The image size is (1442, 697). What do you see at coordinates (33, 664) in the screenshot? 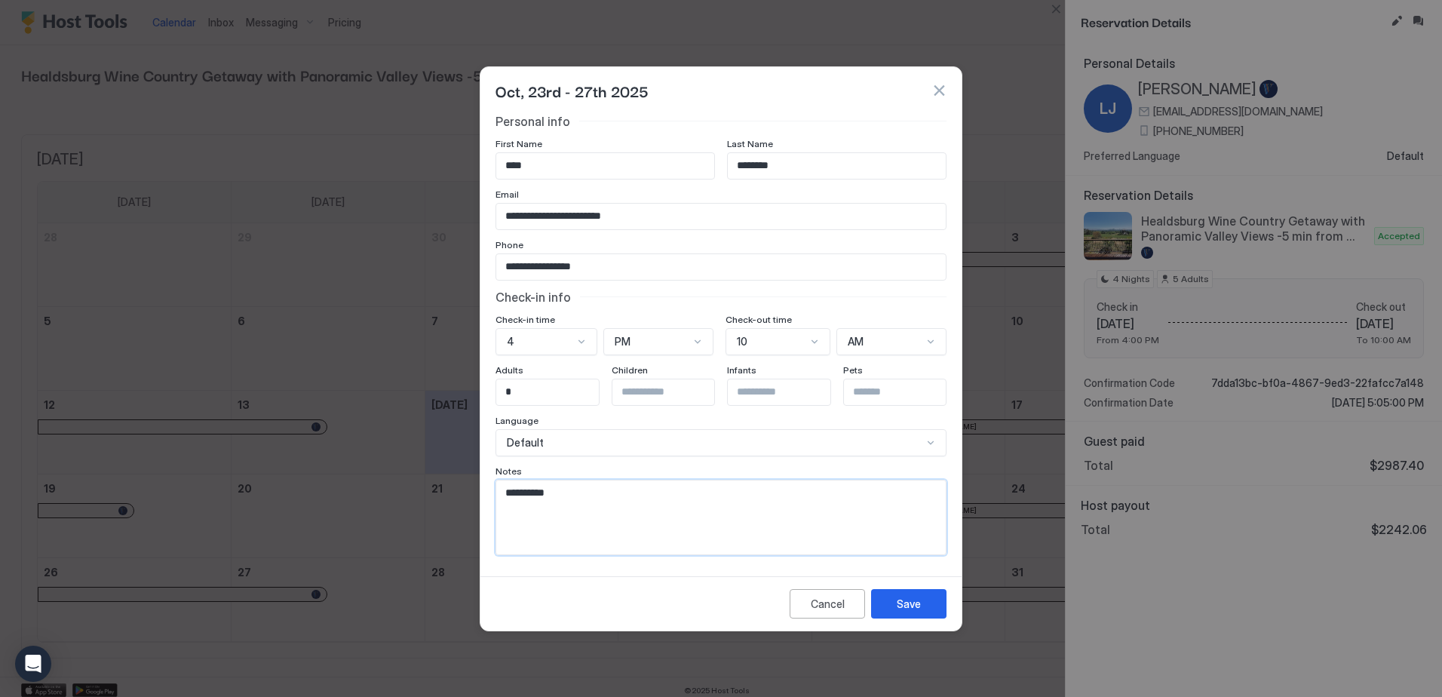
I see `div: Open Intercom Messenger` at bounding box center [33, 664].